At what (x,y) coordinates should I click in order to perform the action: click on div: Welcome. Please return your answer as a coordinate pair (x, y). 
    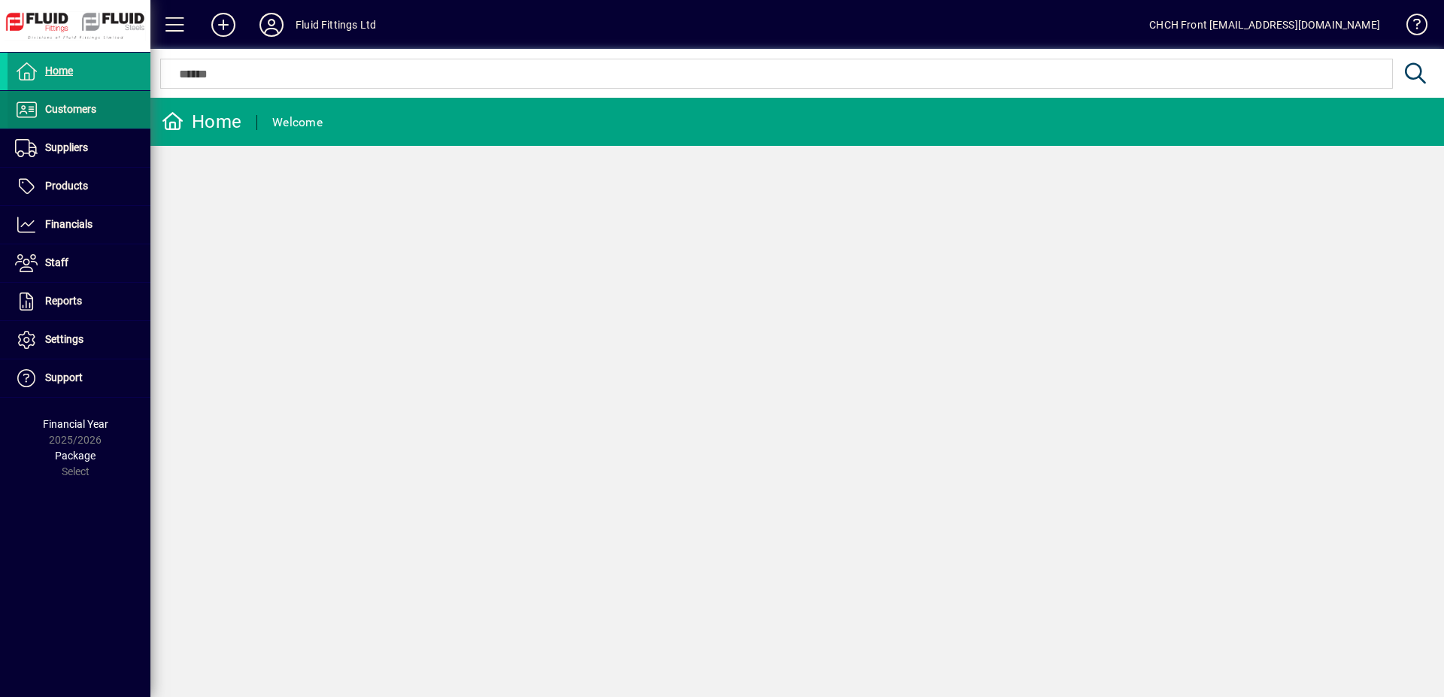
    Looking at the image, I should click on (297, 123).